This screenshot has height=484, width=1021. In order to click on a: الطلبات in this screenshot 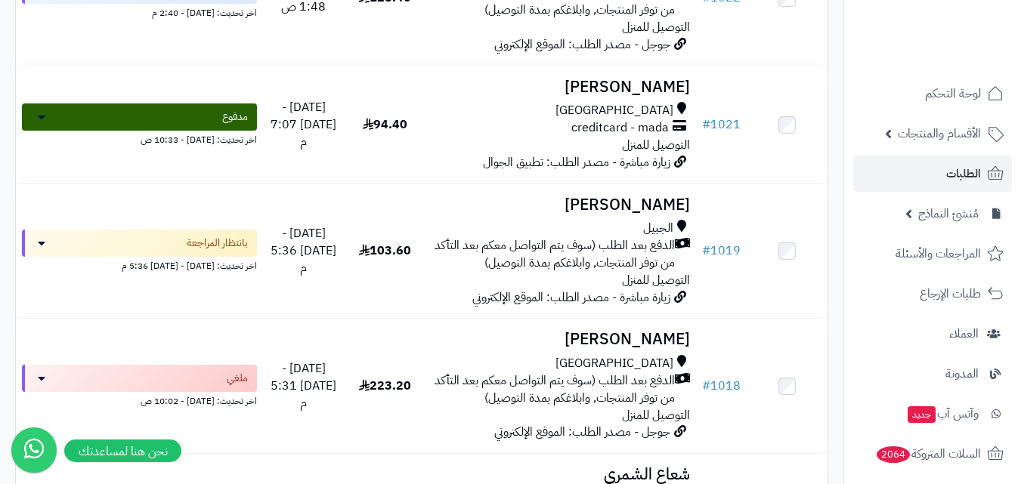, I will do `click(933, 174)`.